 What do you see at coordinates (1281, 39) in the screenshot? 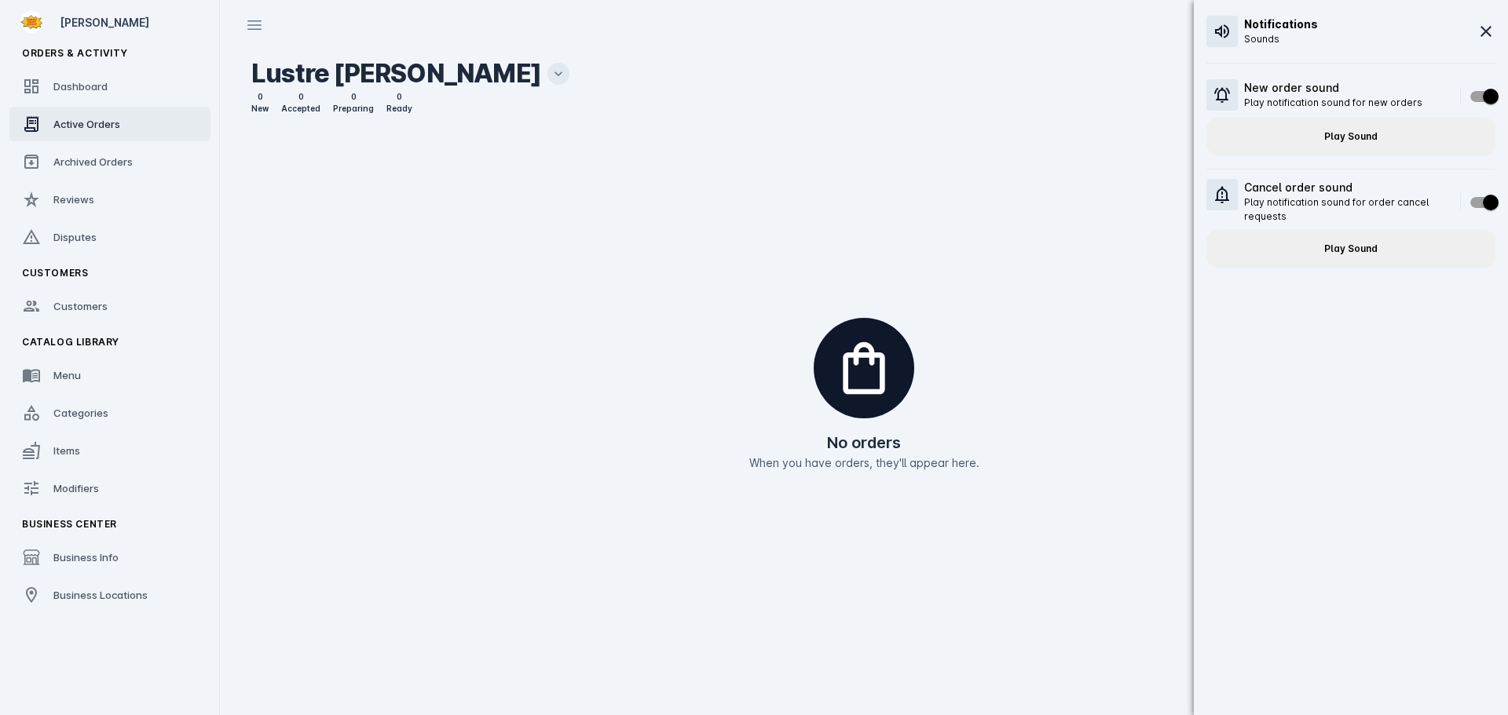
I see `p: Sounds` at bounding box center [1281, 39].